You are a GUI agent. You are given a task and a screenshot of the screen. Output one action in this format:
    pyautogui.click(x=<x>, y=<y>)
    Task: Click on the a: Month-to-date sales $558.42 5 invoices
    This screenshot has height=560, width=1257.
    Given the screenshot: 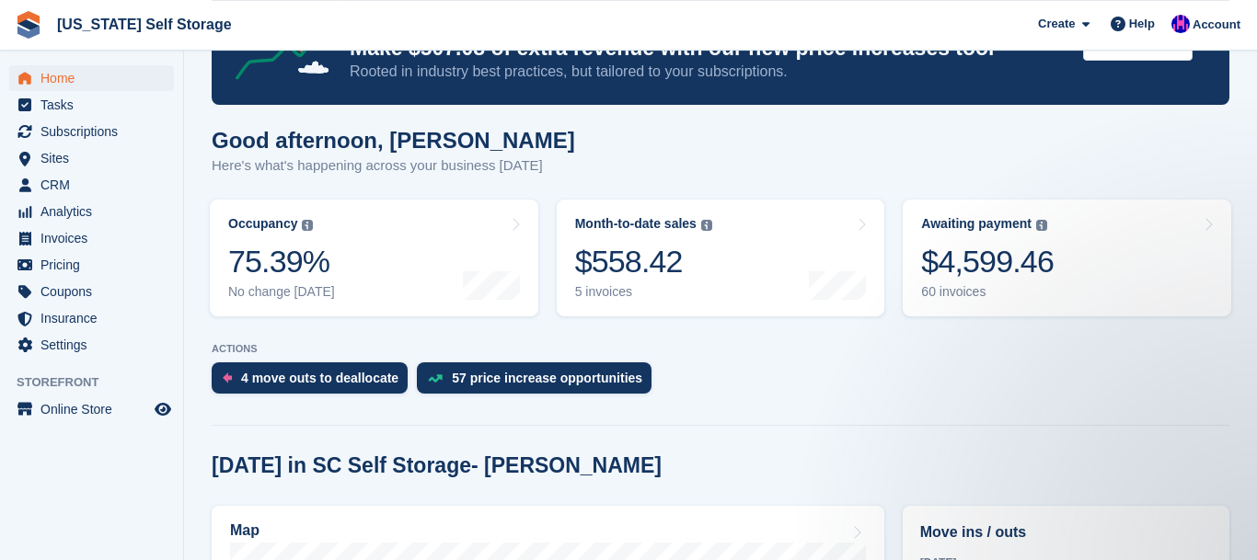 What is the action you would take?
    pyautogui.click(x=720, y=258)
    